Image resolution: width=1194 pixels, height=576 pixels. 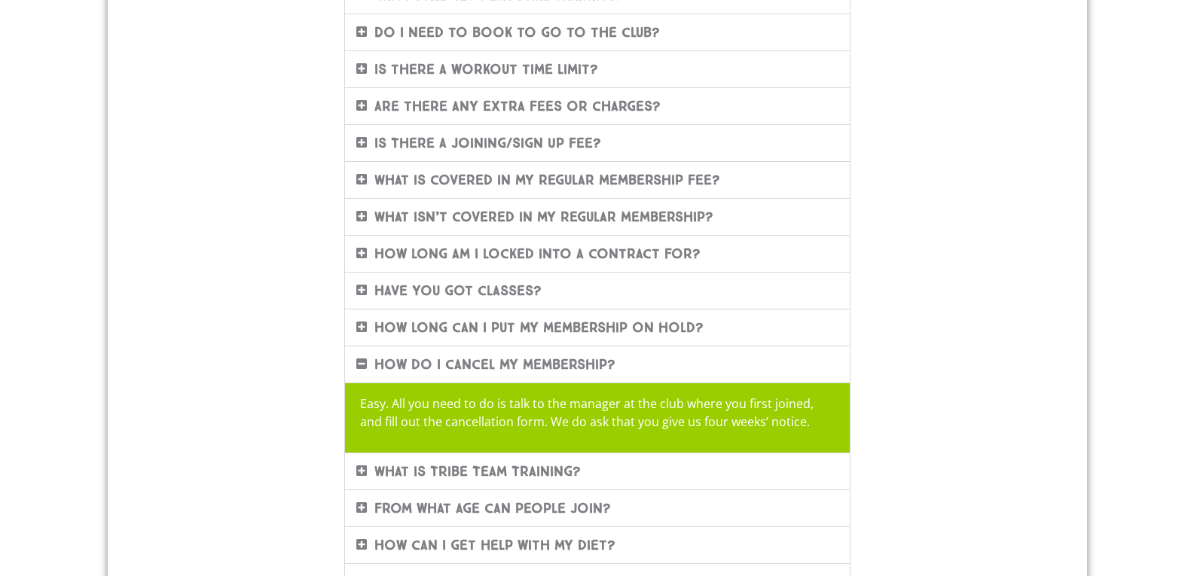 I want to click on div: How long am I locked into a contract for?, so click(x=598, y=254).